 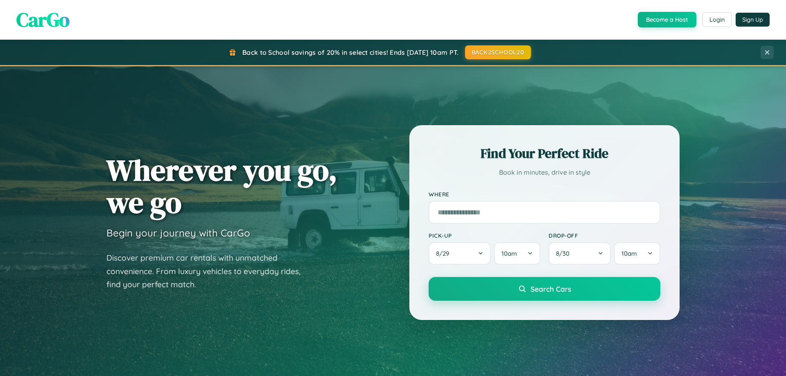 I want to click on h1: Wherever you go, we go, so click(x=222, y=186).